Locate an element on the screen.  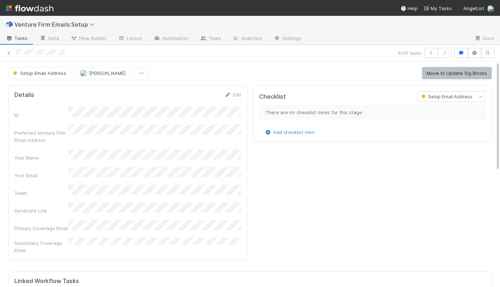
div: There are no checklist items for this stage. is located at coordinates (373, 112).